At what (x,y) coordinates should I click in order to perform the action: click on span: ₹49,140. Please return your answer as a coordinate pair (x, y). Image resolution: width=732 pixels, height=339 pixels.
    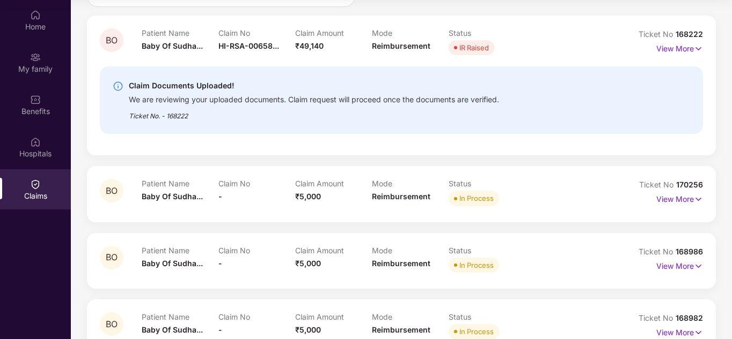
    Looking at the image, I should click on (309, 46).